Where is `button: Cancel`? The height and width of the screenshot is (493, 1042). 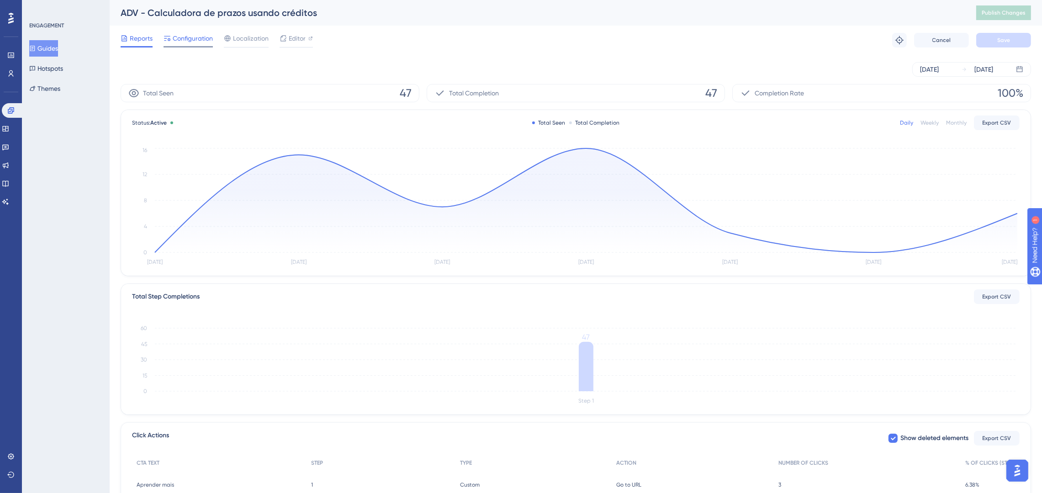 button: Cancel is located at coordinates (941, 40).